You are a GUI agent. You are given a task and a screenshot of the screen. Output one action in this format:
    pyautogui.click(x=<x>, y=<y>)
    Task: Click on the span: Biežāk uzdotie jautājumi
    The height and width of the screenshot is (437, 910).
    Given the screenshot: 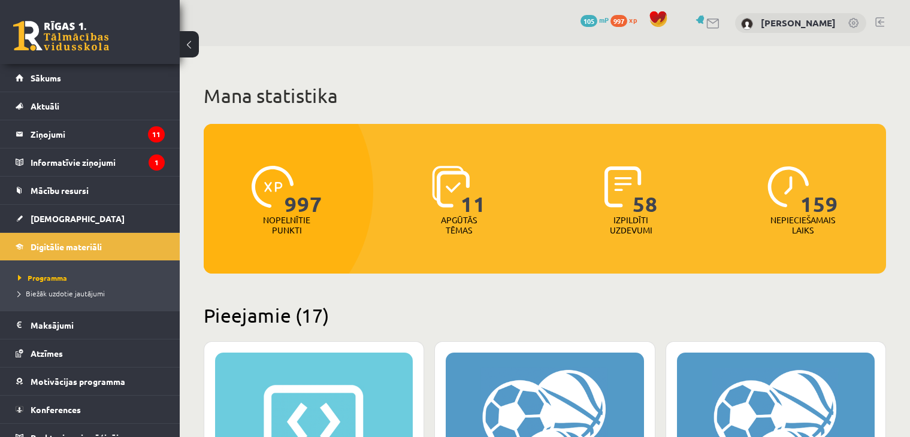 What is the action you would take?
    pyautogui.click(x=61, y=293)
    